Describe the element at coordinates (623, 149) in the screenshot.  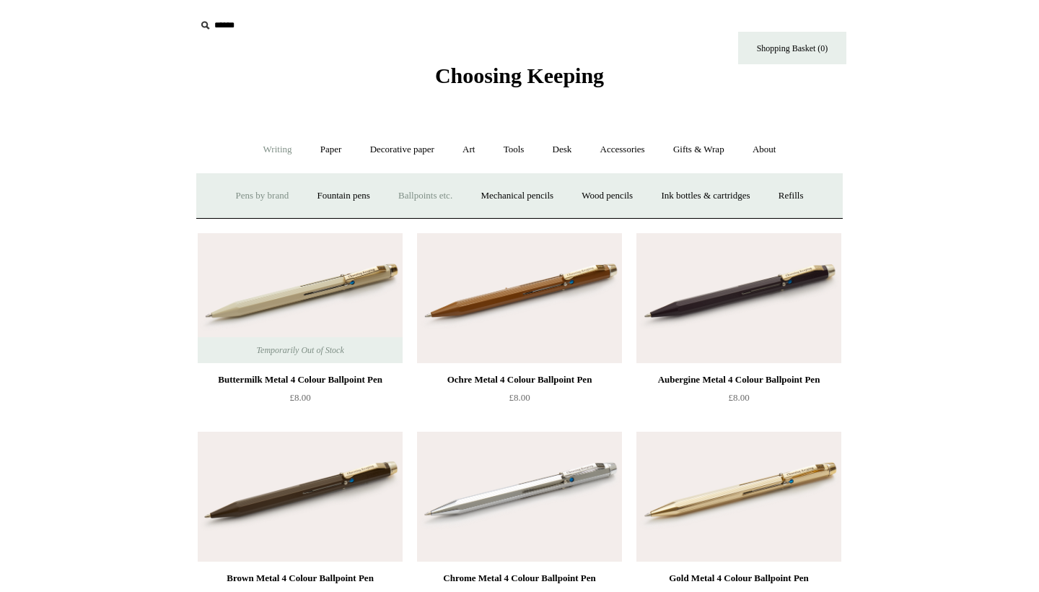
I see `a: Accessories` at that location.